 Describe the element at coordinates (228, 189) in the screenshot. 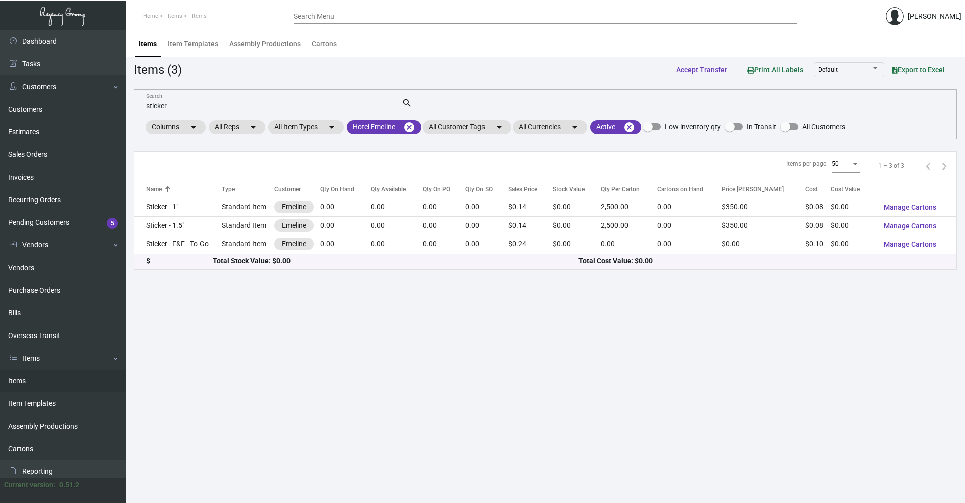

I see `div: Type` at that location.